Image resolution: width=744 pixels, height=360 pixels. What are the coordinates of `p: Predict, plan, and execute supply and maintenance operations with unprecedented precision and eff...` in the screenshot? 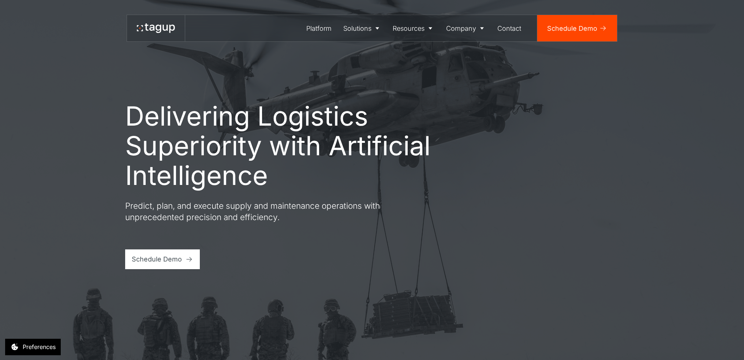 It's located at (257, 211).